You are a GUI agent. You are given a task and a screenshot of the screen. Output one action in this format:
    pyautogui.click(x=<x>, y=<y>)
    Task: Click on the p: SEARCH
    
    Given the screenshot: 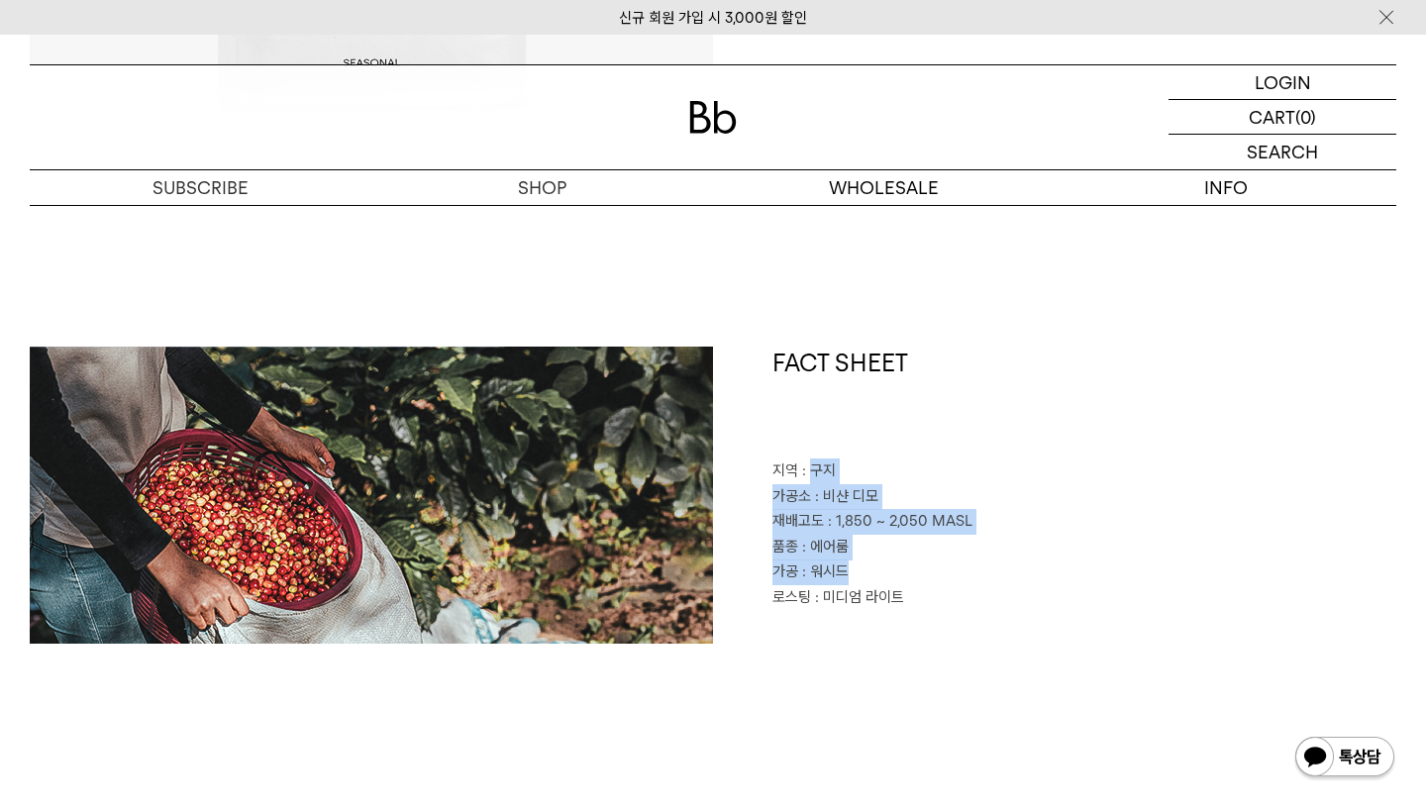 What is the action you would take?
    pyautogui.click(x=1282, y=152)
    